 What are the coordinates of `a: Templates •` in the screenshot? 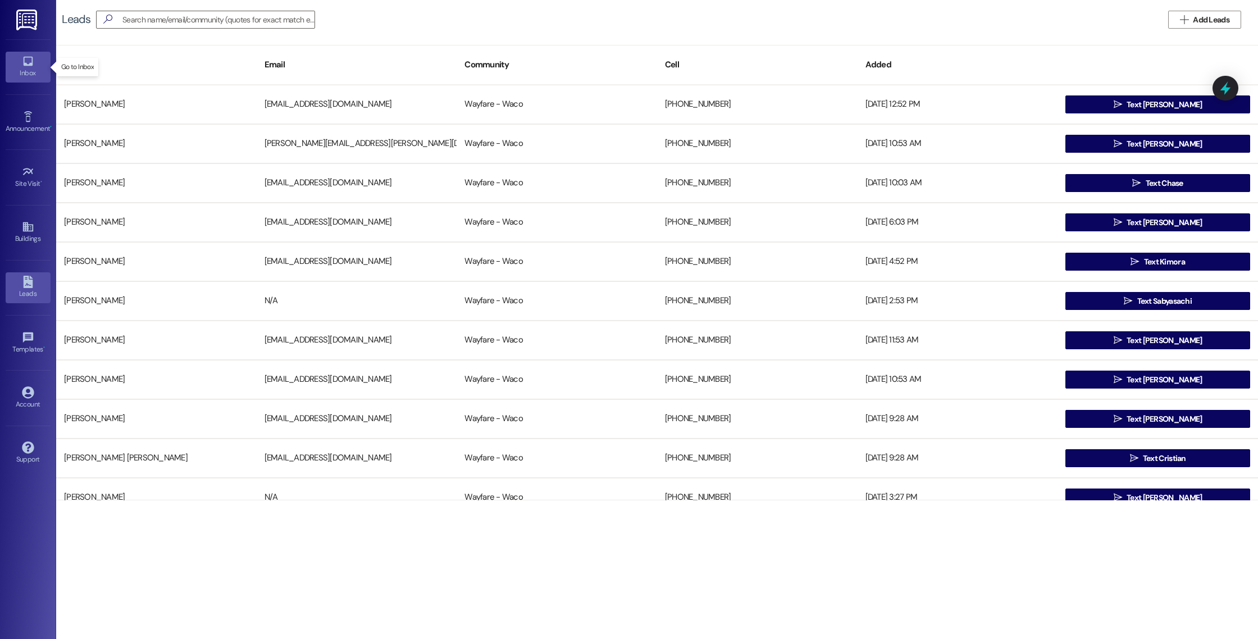 It's located at (28, 343).